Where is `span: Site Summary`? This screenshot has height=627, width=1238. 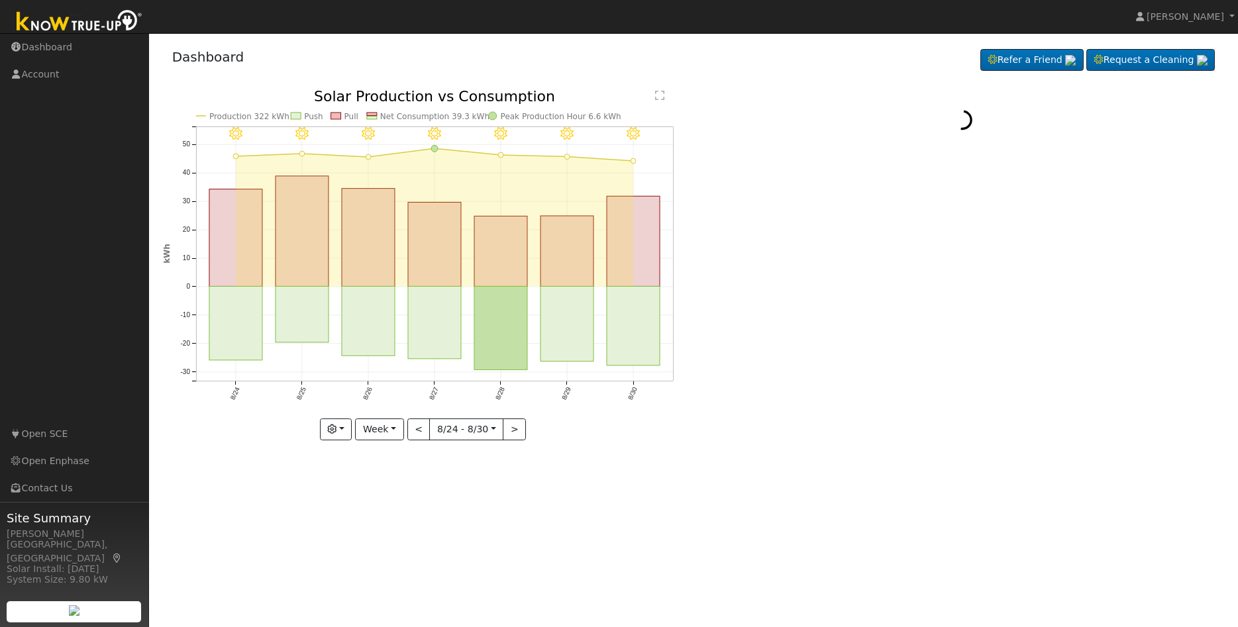
span: Site Summary is located at coordinates (74, 518).